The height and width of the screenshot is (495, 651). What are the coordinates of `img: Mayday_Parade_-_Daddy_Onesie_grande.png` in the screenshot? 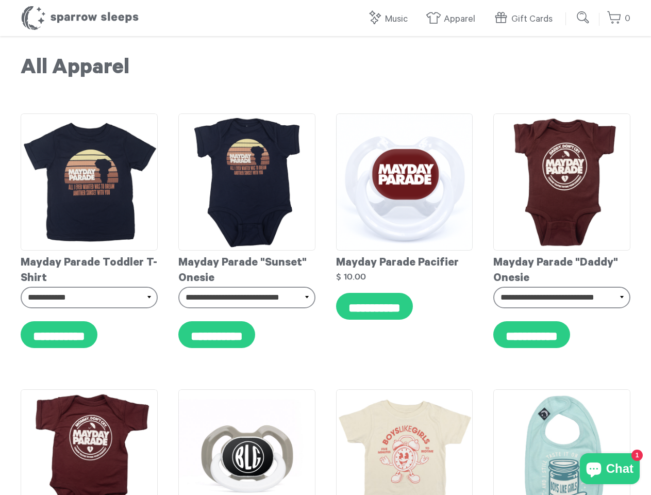 It's located at (562, 182).